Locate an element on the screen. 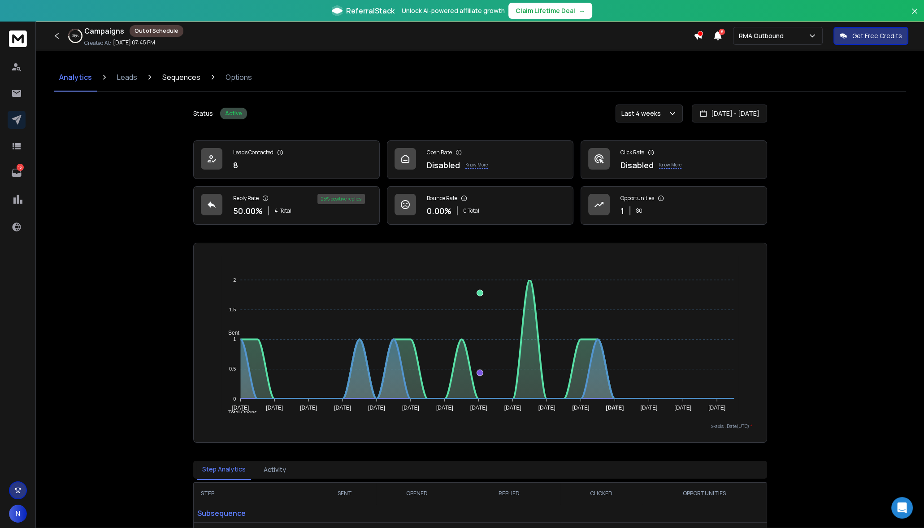 The height and width of the screenshot is (528, 924). a: Analytics is located at coordinates (75, 77).